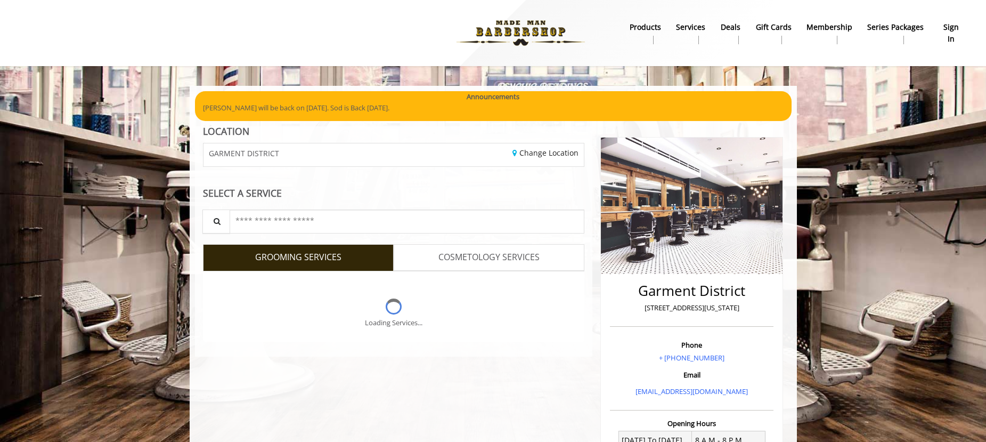 This screenshot has width=986, height=442. Describe the element at coordinates (730, 27) in the screenshot. I see `b: Deals` at that location.